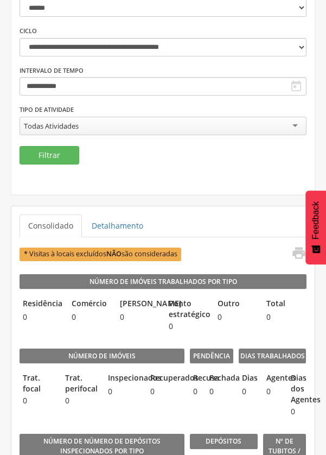 This screenshot has height=455, width=326. What do you see at coordinates (316, 220) in the screenshot?
I see `span: Feedback` at bounding box center [316, 220].